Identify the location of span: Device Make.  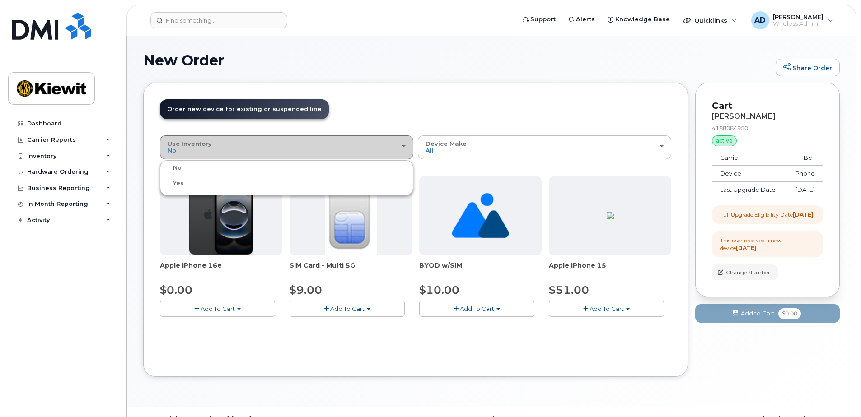
(446, 144).